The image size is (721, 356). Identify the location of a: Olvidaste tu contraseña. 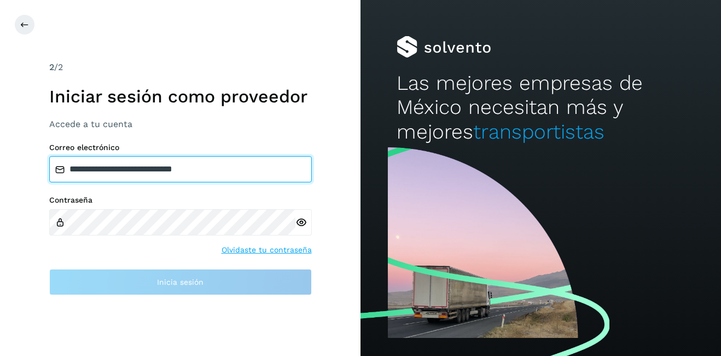
(267, 250).